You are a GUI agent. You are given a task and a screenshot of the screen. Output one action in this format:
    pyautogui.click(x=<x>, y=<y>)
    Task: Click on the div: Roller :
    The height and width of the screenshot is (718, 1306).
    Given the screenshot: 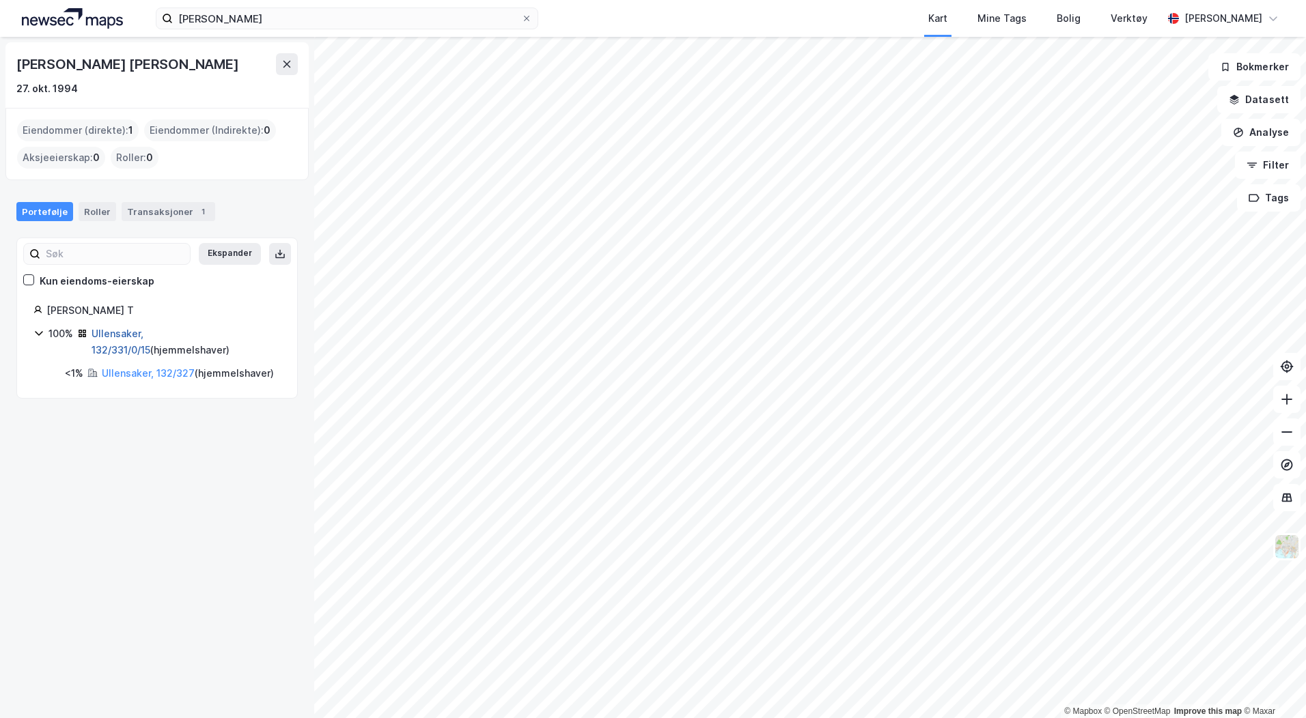 What is the action you would take?
    pyautogui.click(x=135, y=158)
    